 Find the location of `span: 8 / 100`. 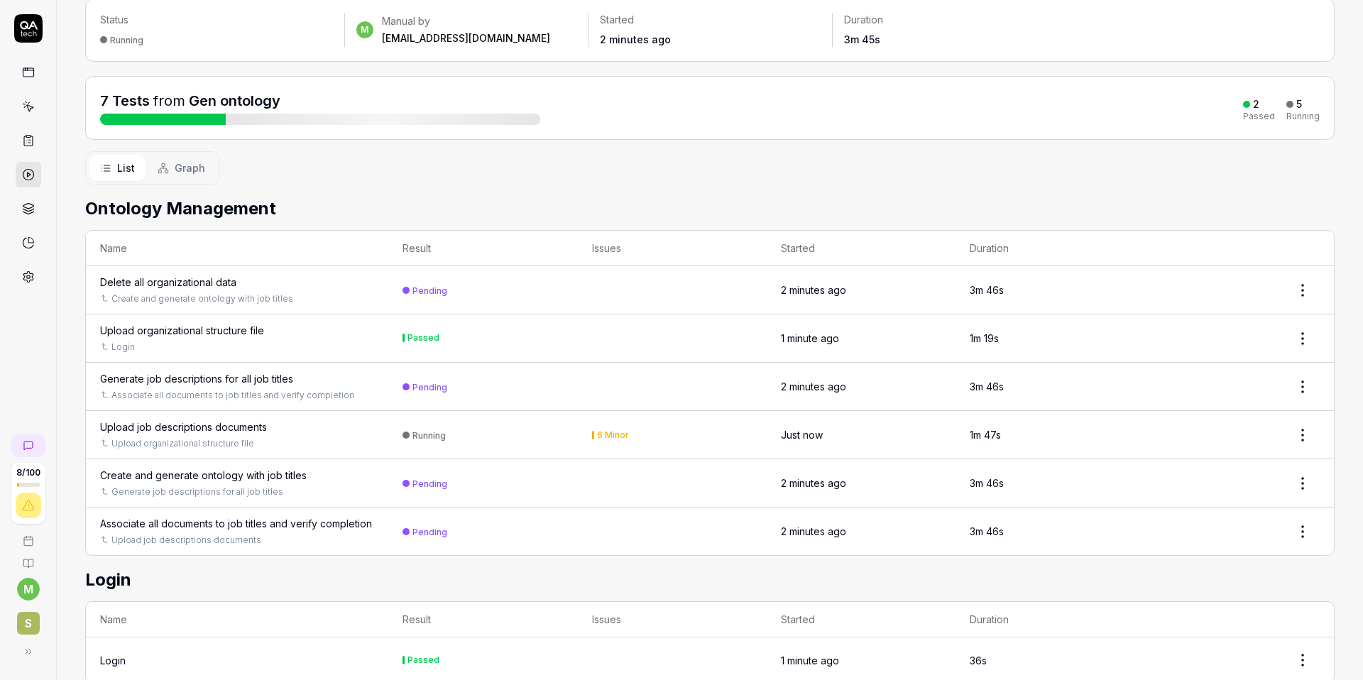

span: 8 / 100 is located at coordinates (28, 473).